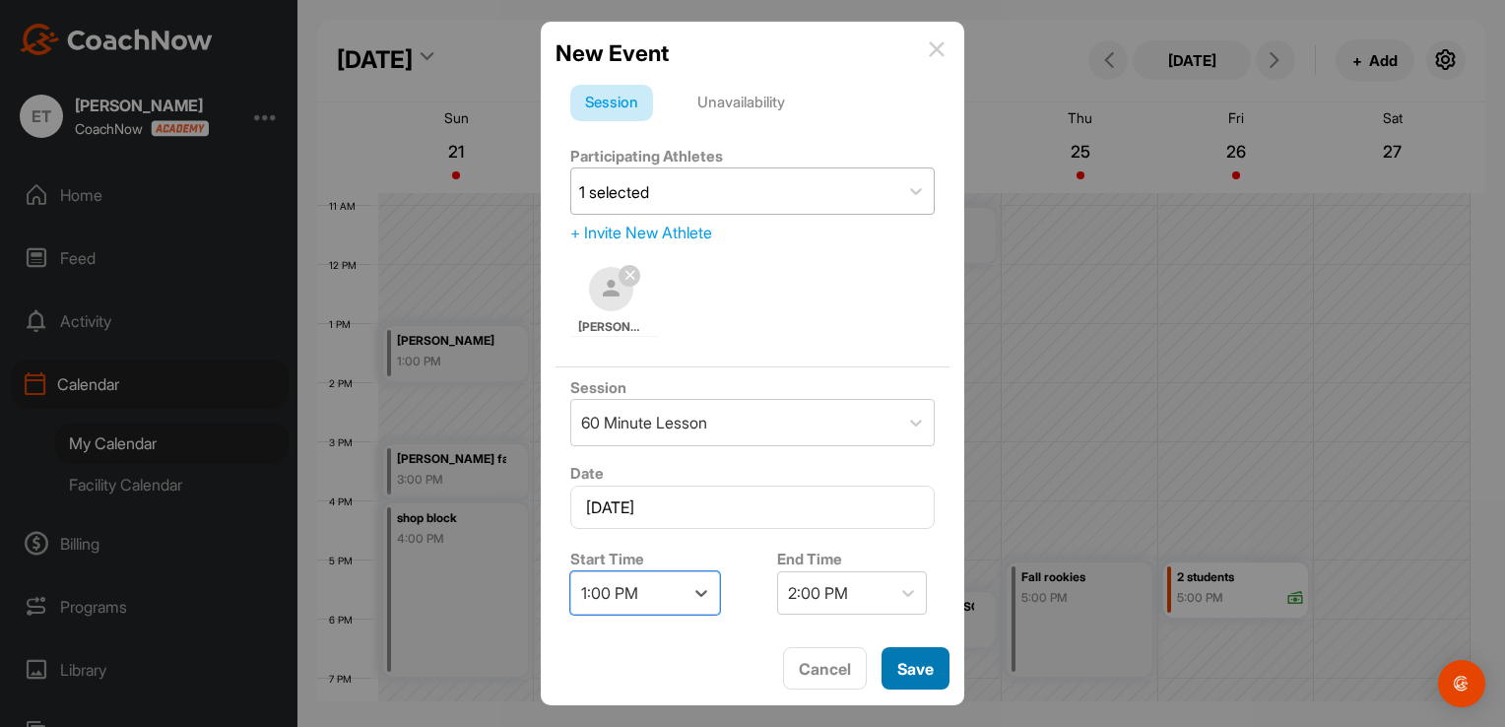 Image resolution: width=1505 pixels, height=727 pixels. What do you see at coordinates (915, 669) in the screenshot?
I see `span: Save` at bounding box center [915, 669].